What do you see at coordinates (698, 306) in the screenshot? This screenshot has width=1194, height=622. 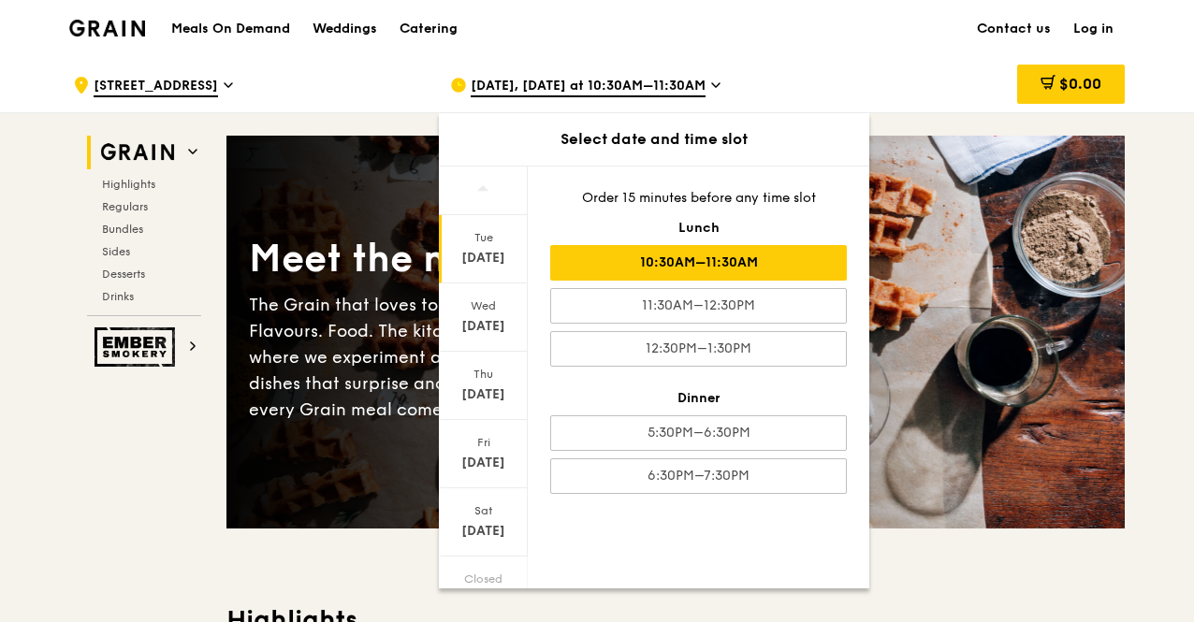 I see `div: 11:30AM–12:30PM` at bounding box center [698, 306].